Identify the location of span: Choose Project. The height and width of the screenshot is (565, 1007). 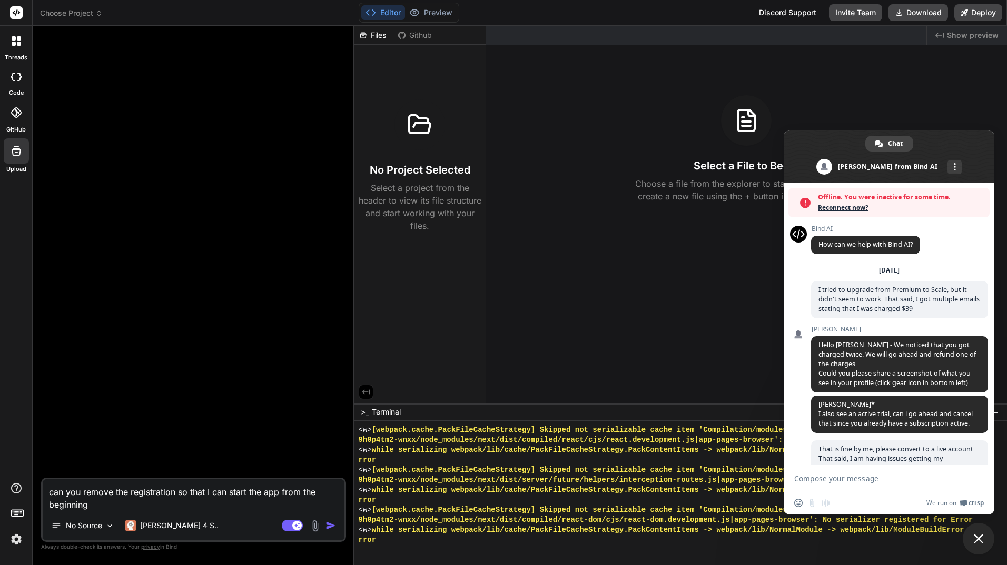
(71, 13).